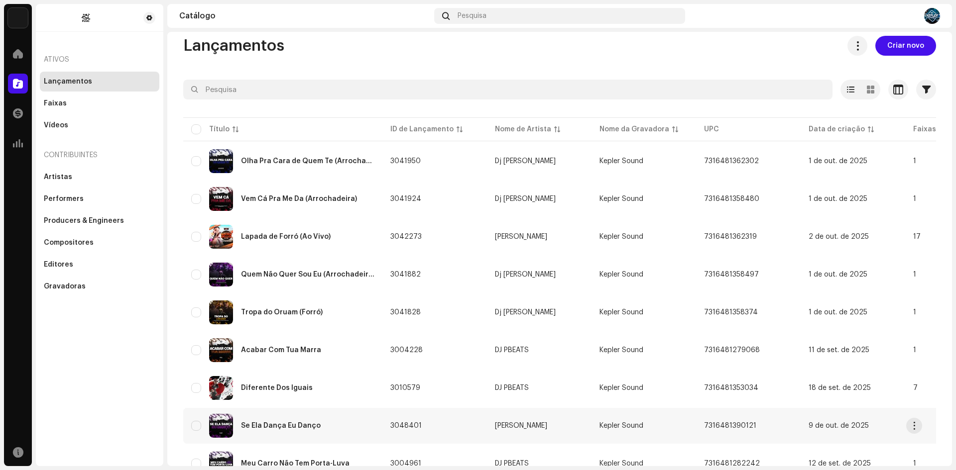 This screenshot has width=956, height=470. I want to click on div: Lapada de Forró (Ao Vivo), so click(286, 237).